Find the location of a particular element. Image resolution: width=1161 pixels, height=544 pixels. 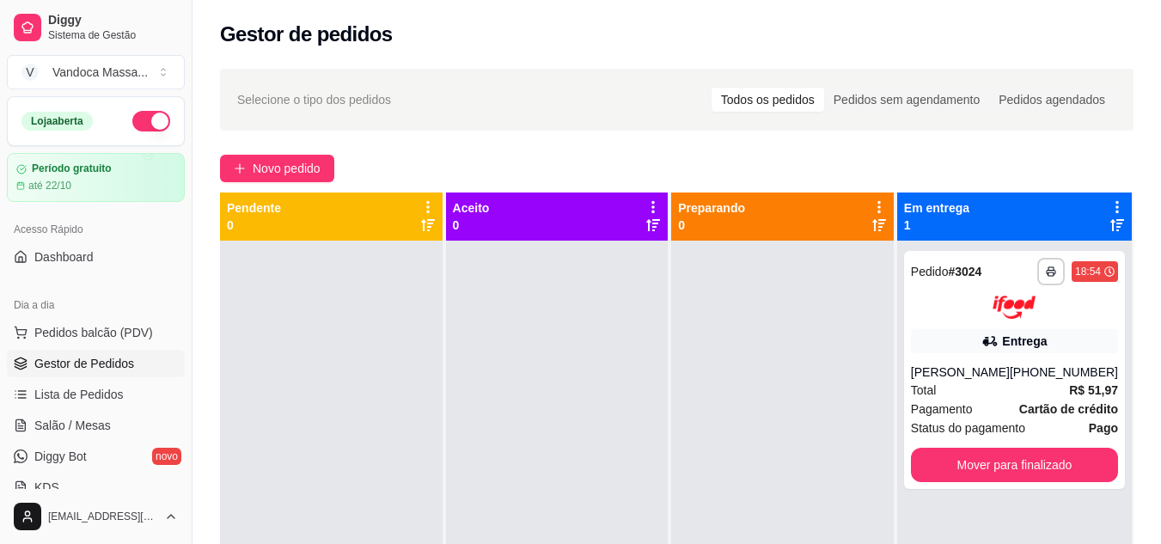

div: Entrega is located at coordinates (1024, 341).